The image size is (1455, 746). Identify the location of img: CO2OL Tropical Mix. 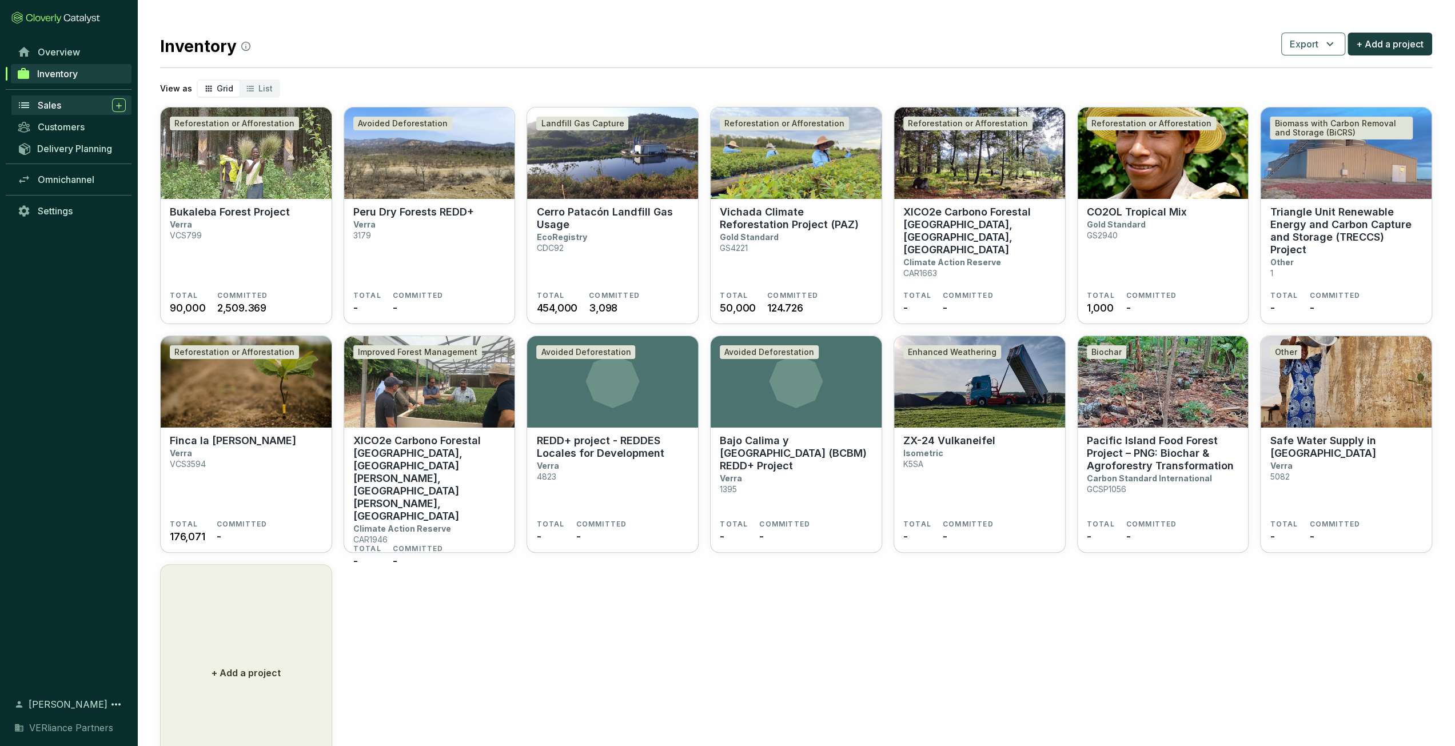
(1163, 153).